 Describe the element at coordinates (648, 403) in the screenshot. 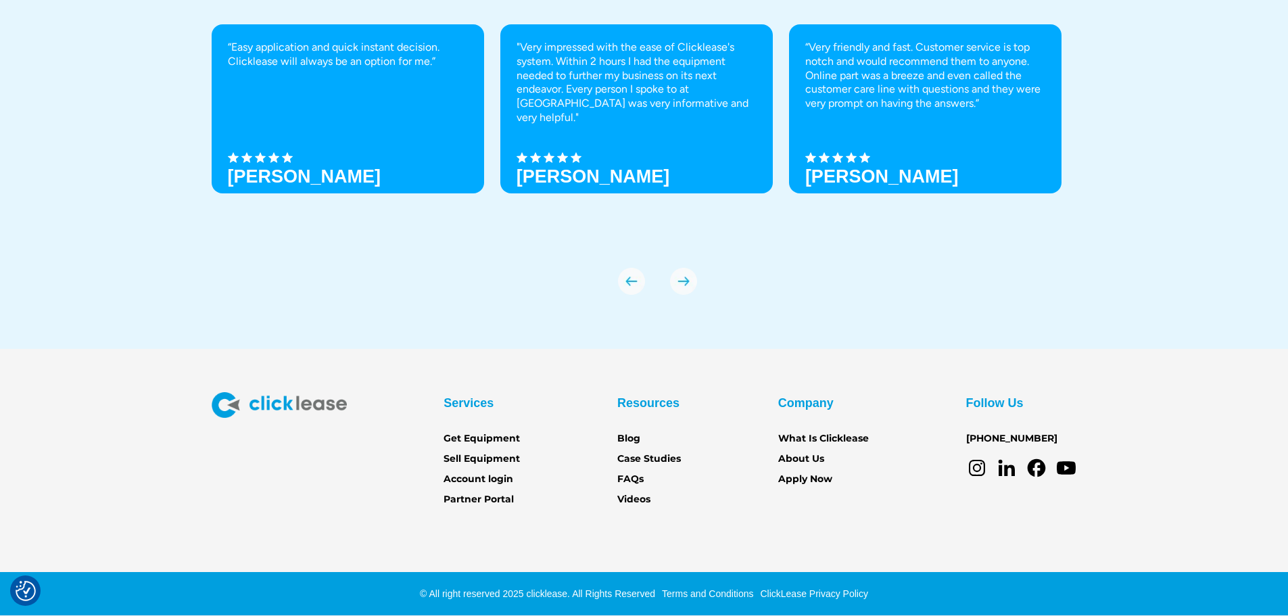

I see `div: Resources` at that location.